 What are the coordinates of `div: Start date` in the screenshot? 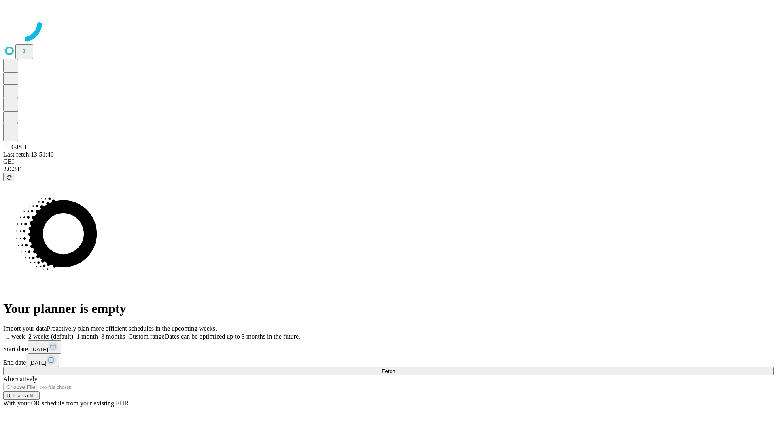 It's located at (389, 347).